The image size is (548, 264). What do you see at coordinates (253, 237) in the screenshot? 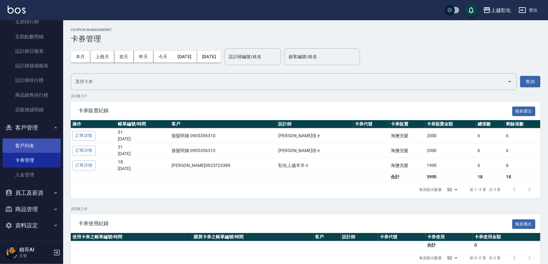
I see `th: 購買卡券之帳單編號/時間` at bounding box center [253, 237].